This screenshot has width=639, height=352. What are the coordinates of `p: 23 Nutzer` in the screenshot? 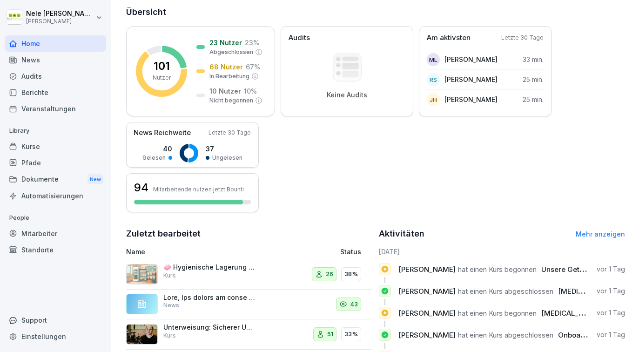 It's located at (226, 42).